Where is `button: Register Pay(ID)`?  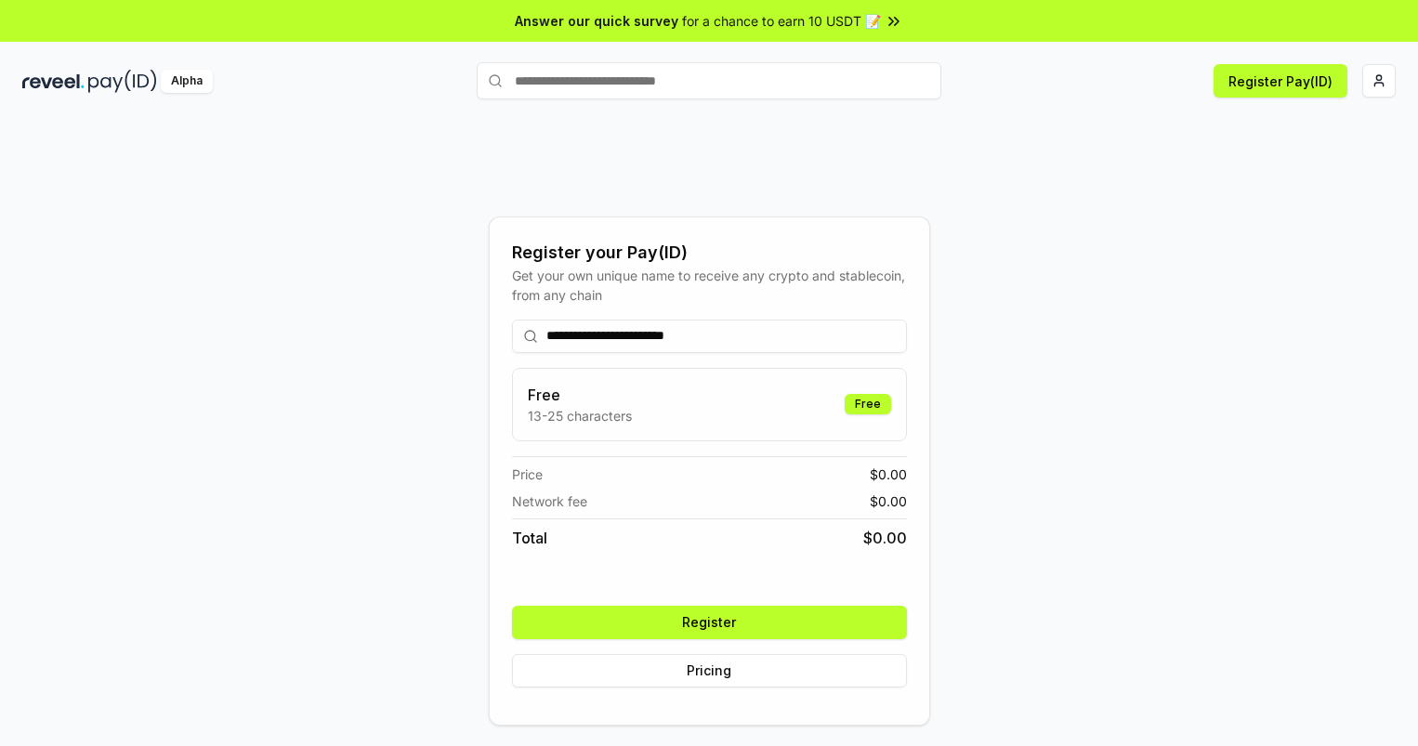 button: Register Pay(ID) is located at coordinates (1281, 81).